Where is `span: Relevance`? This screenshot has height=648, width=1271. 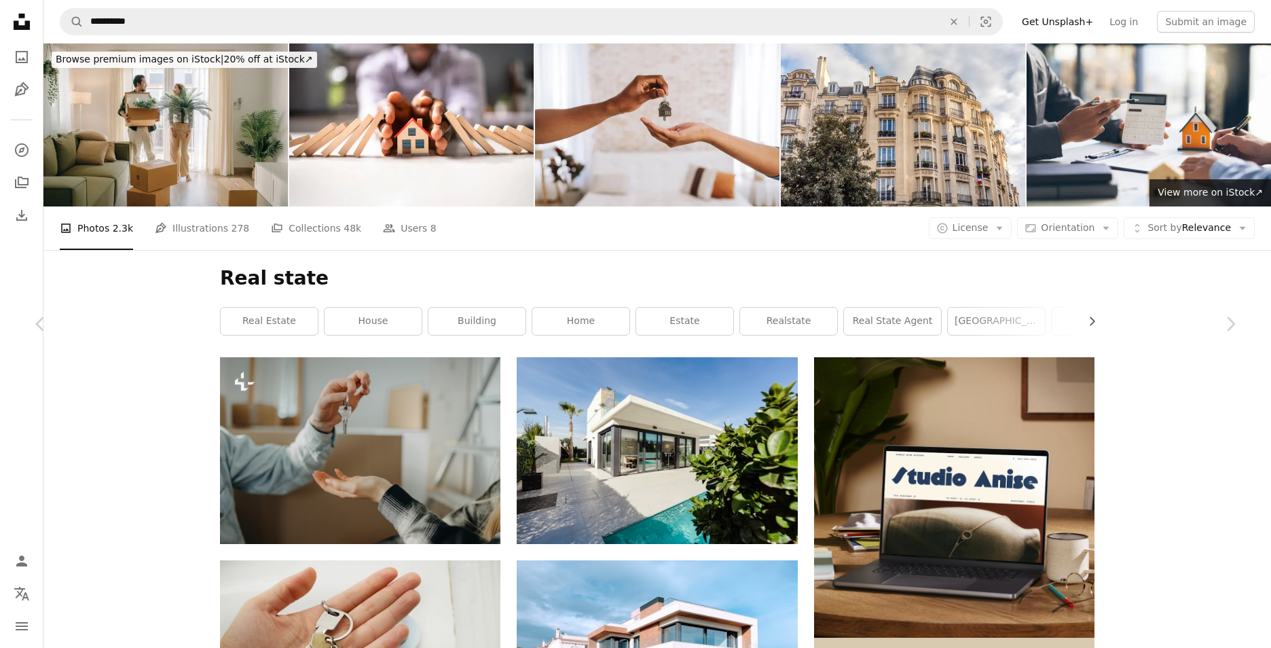 span: Relevance is located at coordinates (1189, 228).